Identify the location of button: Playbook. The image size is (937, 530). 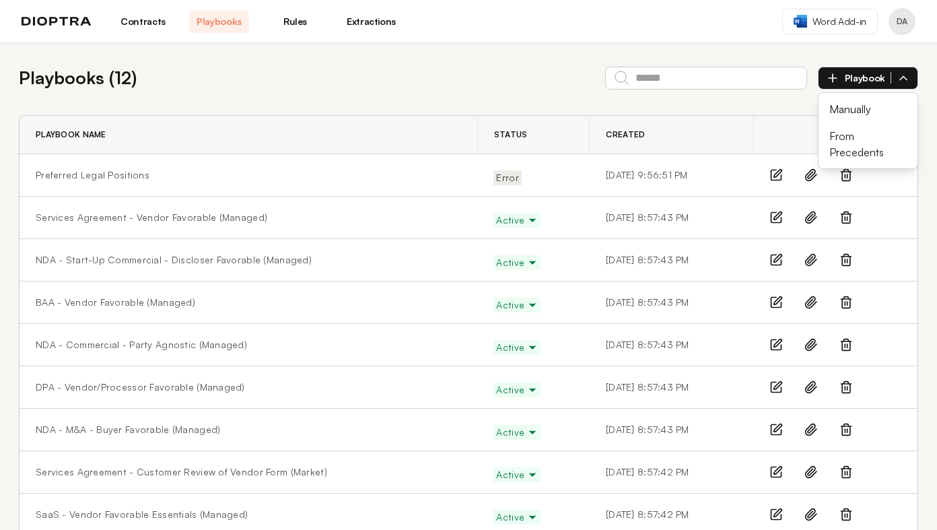
(868, 78).